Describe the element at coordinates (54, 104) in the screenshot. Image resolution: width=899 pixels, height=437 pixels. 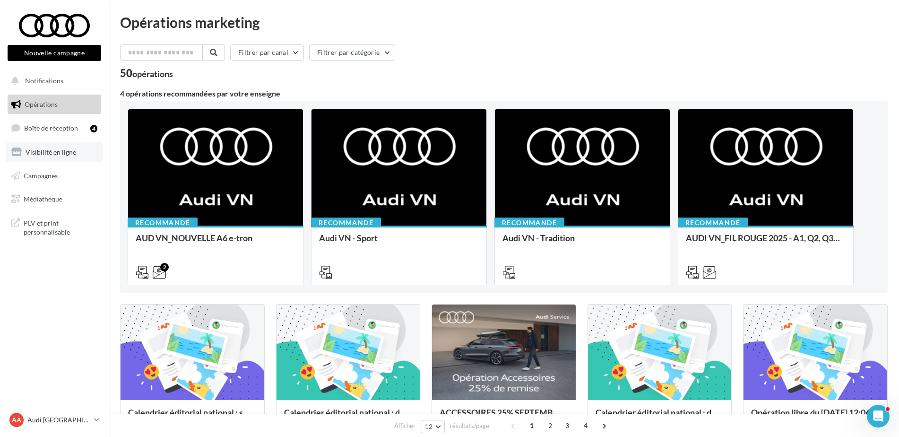
I see `a: Opérations` at that location.